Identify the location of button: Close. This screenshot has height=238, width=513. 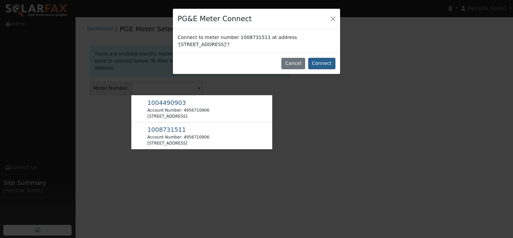
(333, 18).